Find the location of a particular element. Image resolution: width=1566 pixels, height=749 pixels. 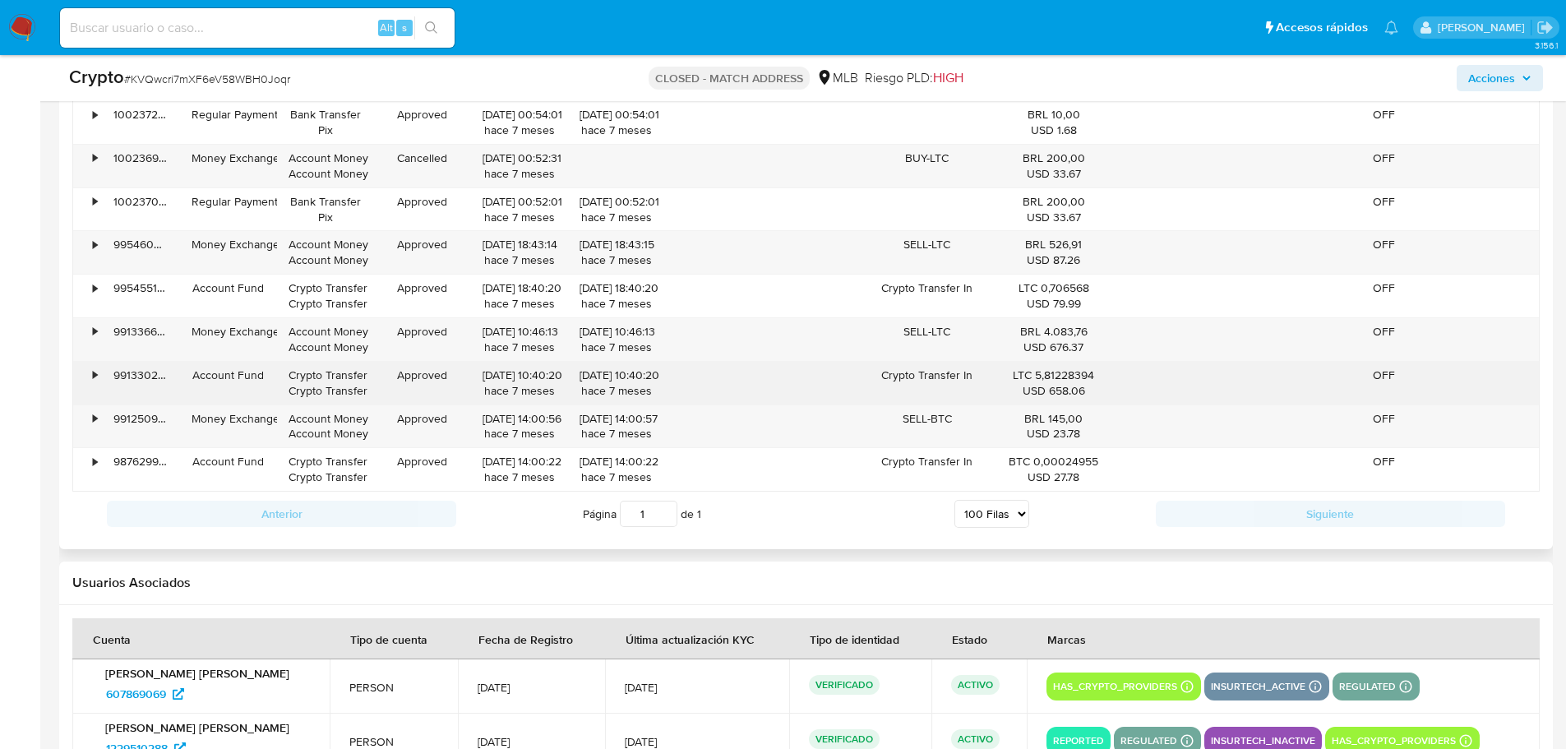

button: search-icon is located at coordinates (431, 28).